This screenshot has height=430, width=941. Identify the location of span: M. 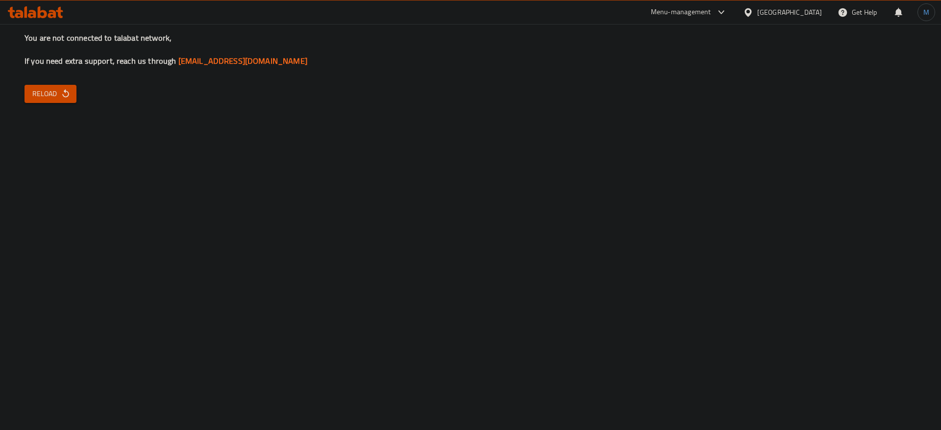
(927, 12).